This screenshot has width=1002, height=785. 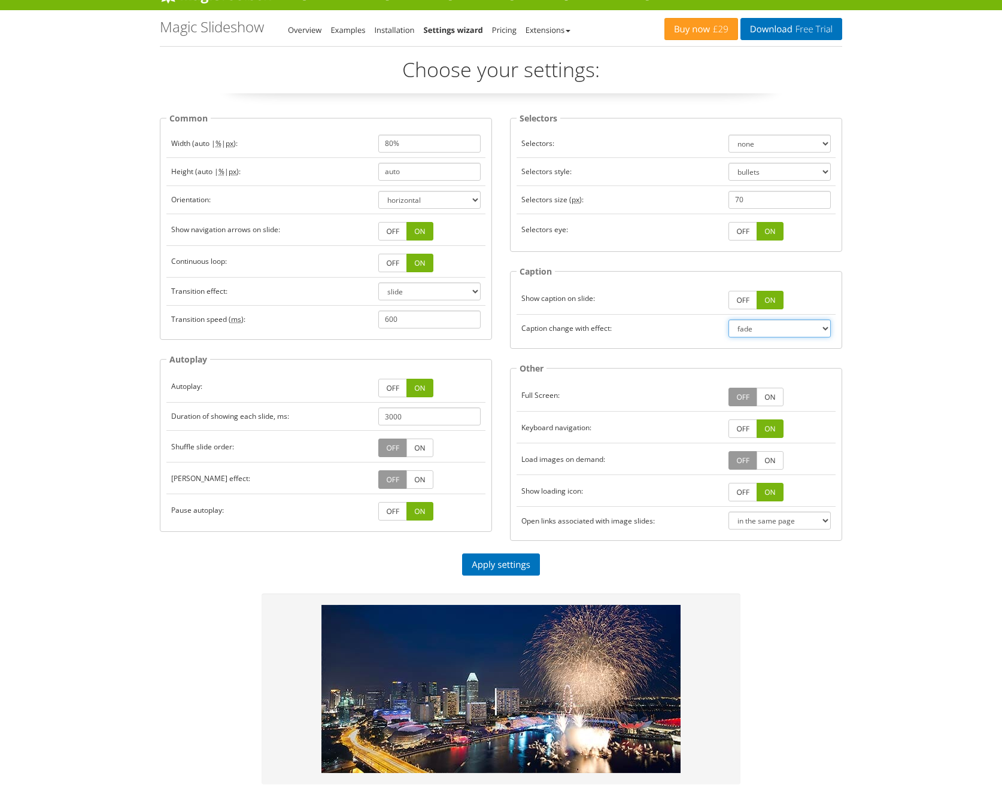 What do you see at coordinates (270, 171) in the screenshot?
I see `td: Height ( ):` at bounding box center [270, 171].